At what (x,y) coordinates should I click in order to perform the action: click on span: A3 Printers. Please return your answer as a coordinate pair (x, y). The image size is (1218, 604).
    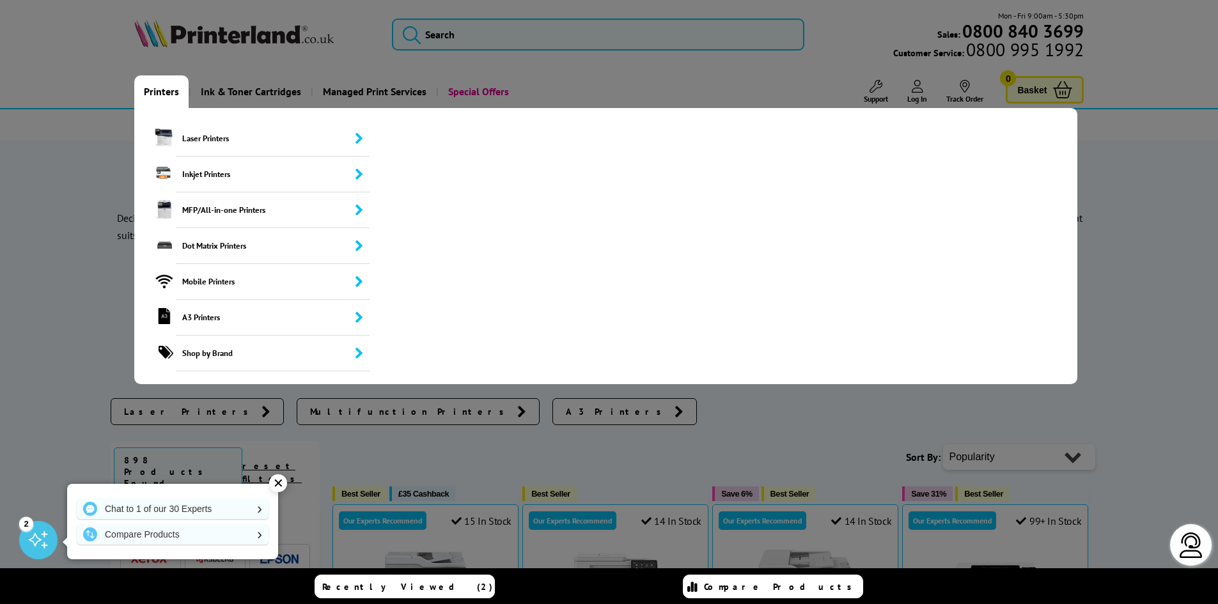
    Looking at the image, I should click on (273, 318).